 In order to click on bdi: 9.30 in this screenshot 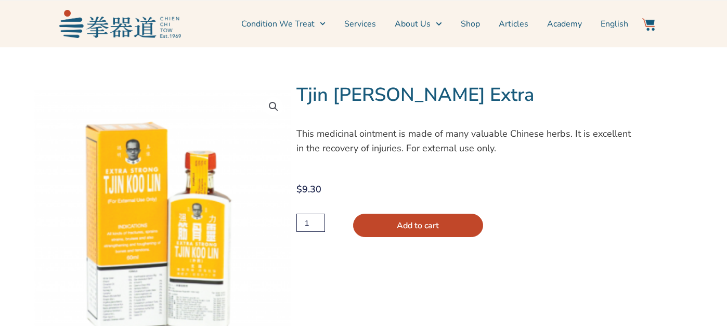, I will do `click(309, 189)`.